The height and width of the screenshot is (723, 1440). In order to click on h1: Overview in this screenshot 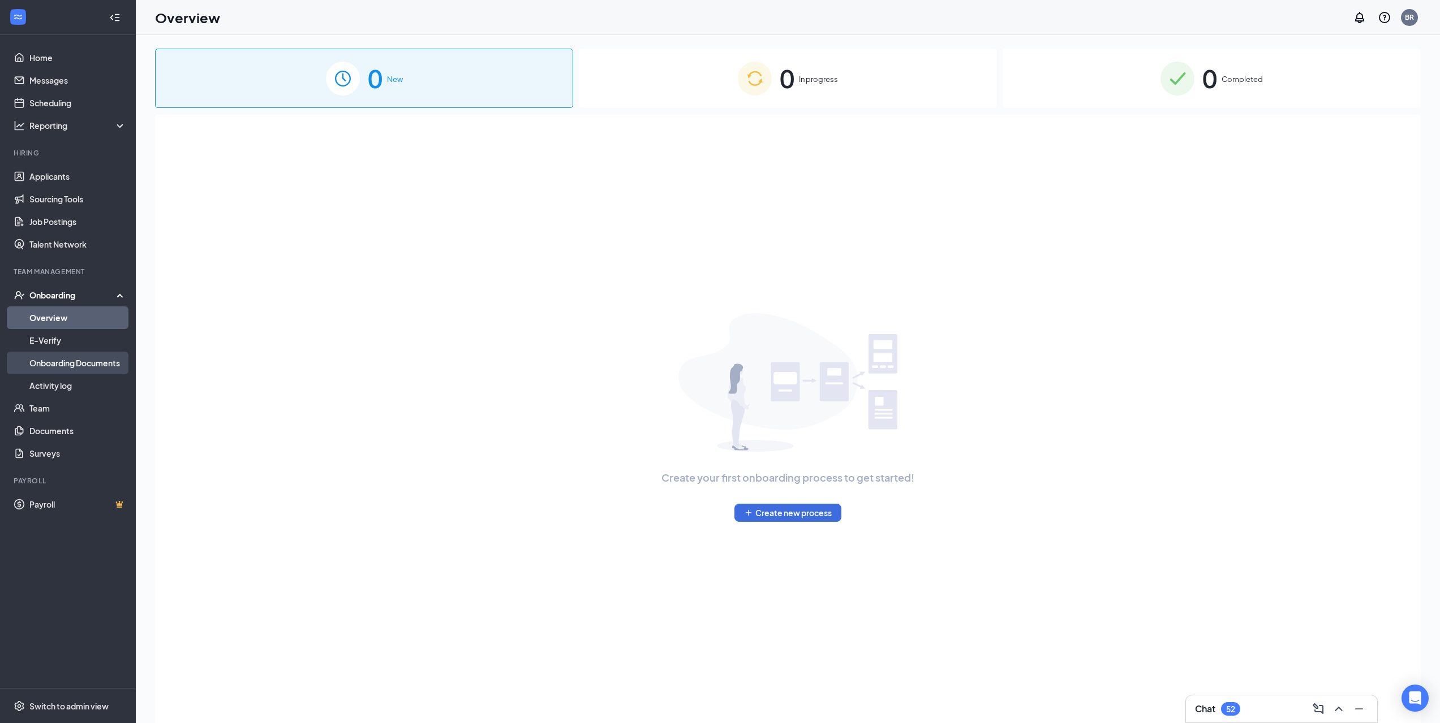, I will do `click(187, 18)`.